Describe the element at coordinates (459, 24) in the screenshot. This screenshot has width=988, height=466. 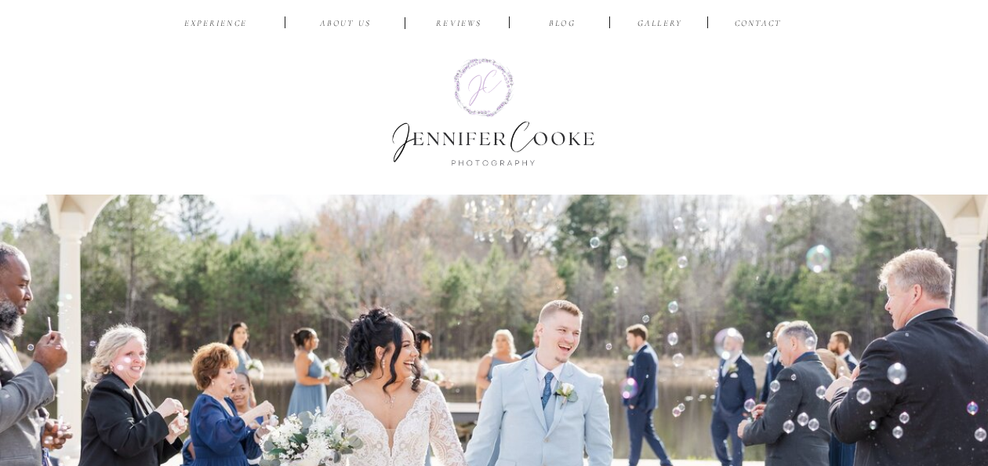
I see `a: reviews` at that location.